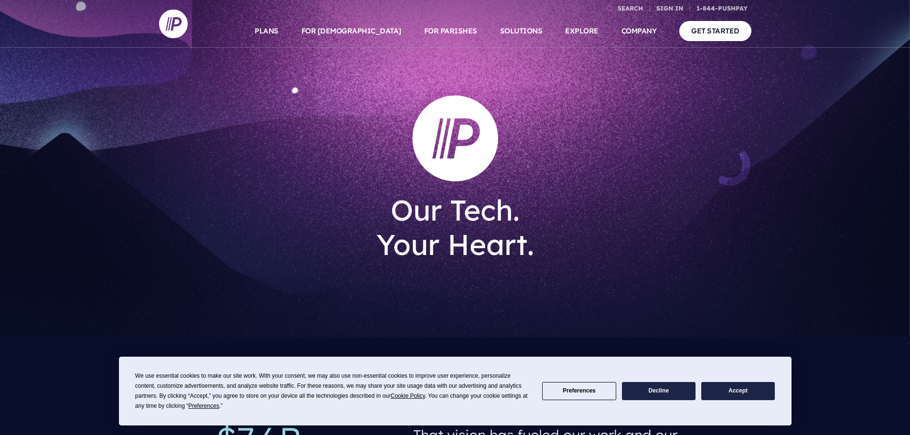 The width and height of the screenshot is (910, 435). I want to click on a: FOR PARISHES, so click(451, 31).